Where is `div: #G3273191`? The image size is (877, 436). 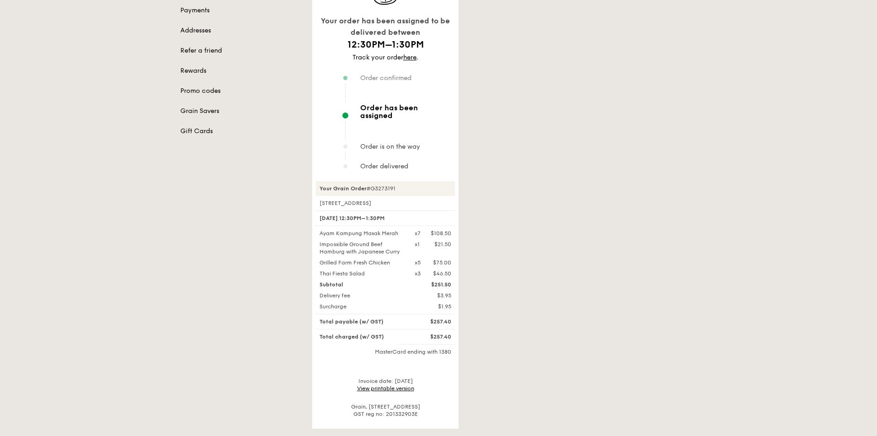
div: #G3273191 is located at coordinates (385, 188).